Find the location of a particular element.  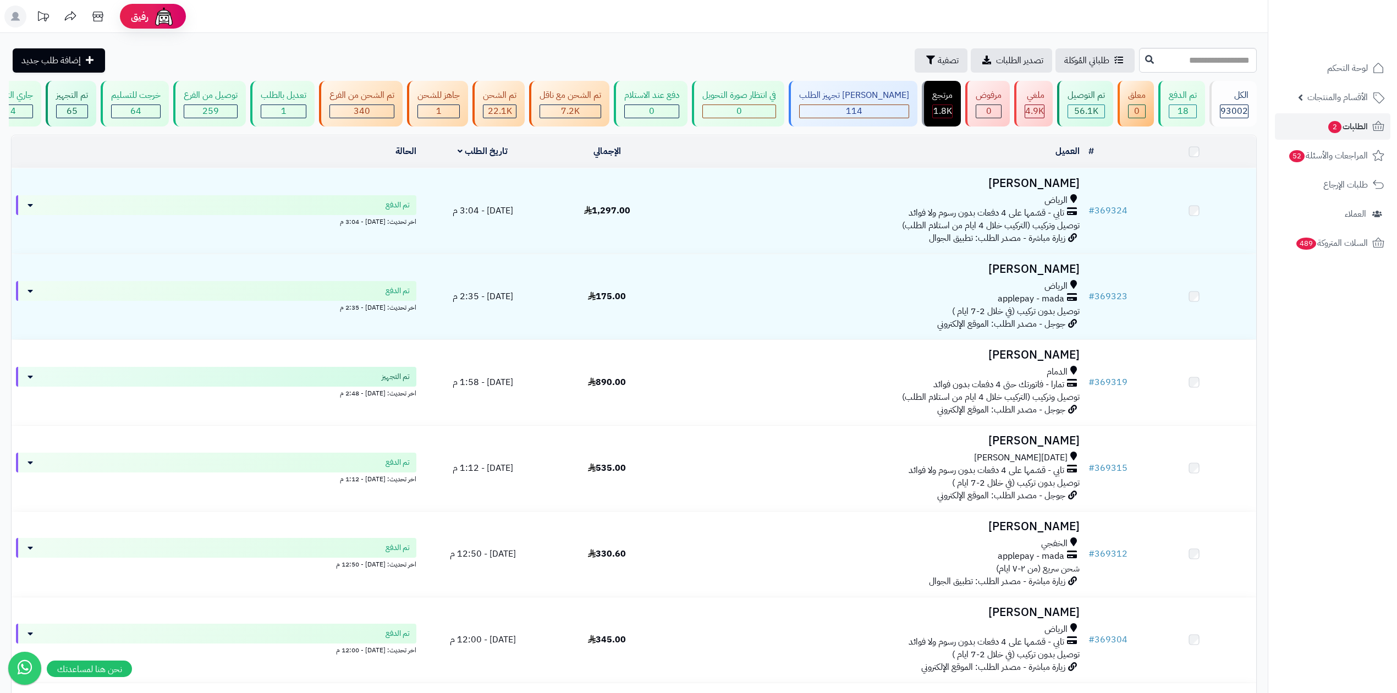

div: في انتظار صورة التحويل is located at coordinates (739, 95).